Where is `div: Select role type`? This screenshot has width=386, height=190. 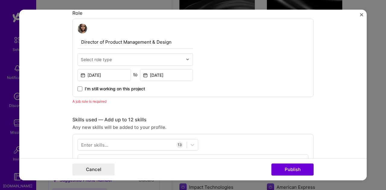 div: Select role type is located at coordinates (96, 59).